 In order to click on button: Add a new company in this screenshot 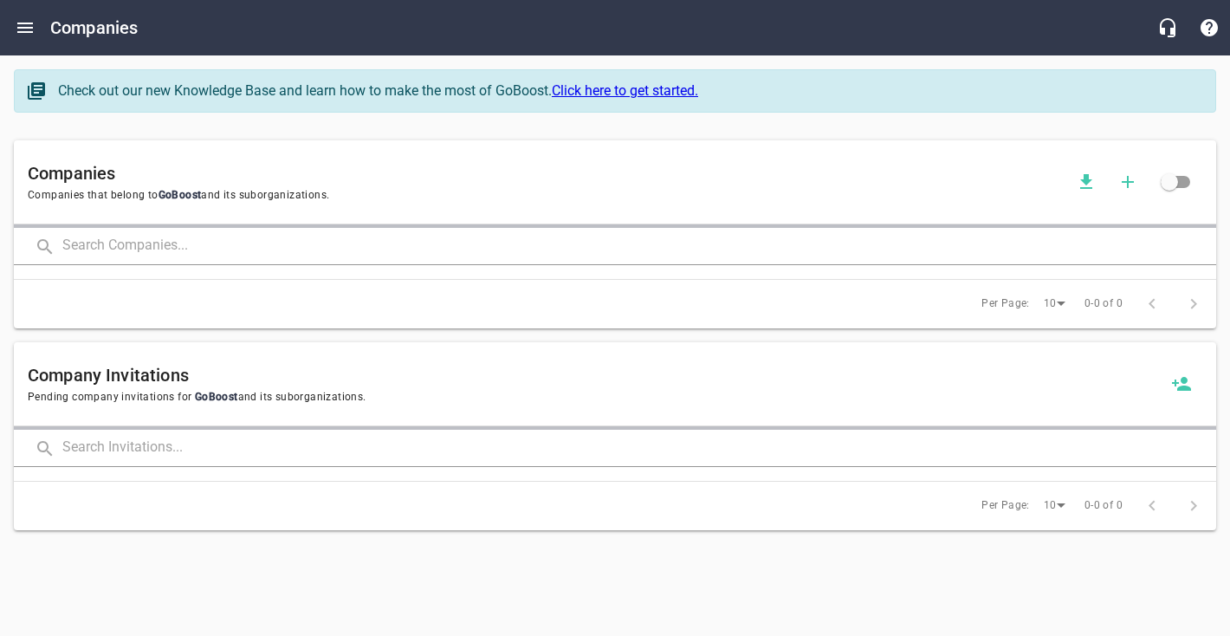, I will do `click(1128, 182)`.